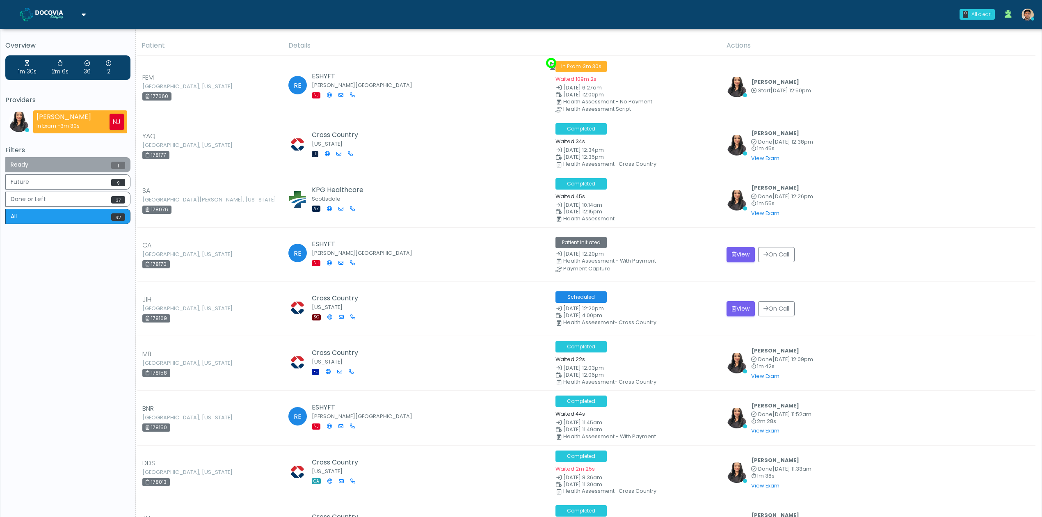 This screenshot has height=517, width=1042. What do you see at coordinates (643, 436) in the screenshot?
I see `div: Health Assessment - With Payment` at bounding box center [643, 436].